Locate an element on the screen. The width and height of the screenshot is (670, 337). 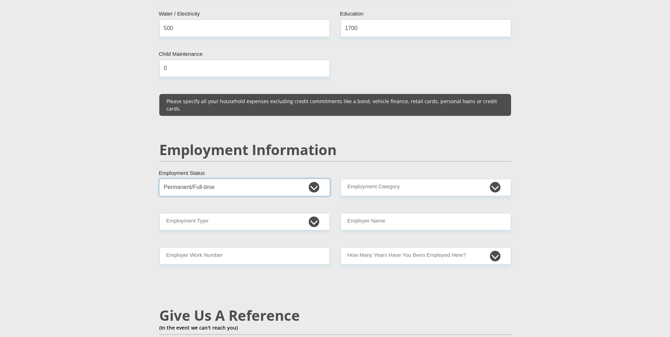
h2: Give Us A Reference is located at coordinates (335, 315).